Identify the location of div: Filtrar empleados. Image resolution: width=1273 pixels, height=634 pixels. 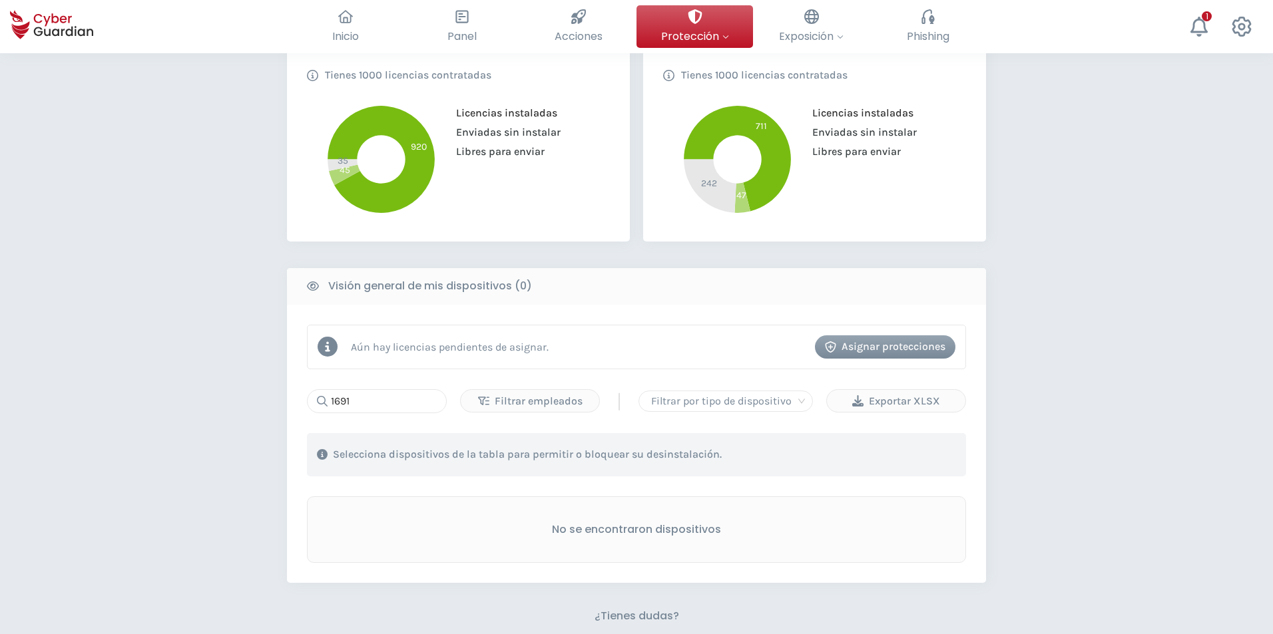
(530, 401).